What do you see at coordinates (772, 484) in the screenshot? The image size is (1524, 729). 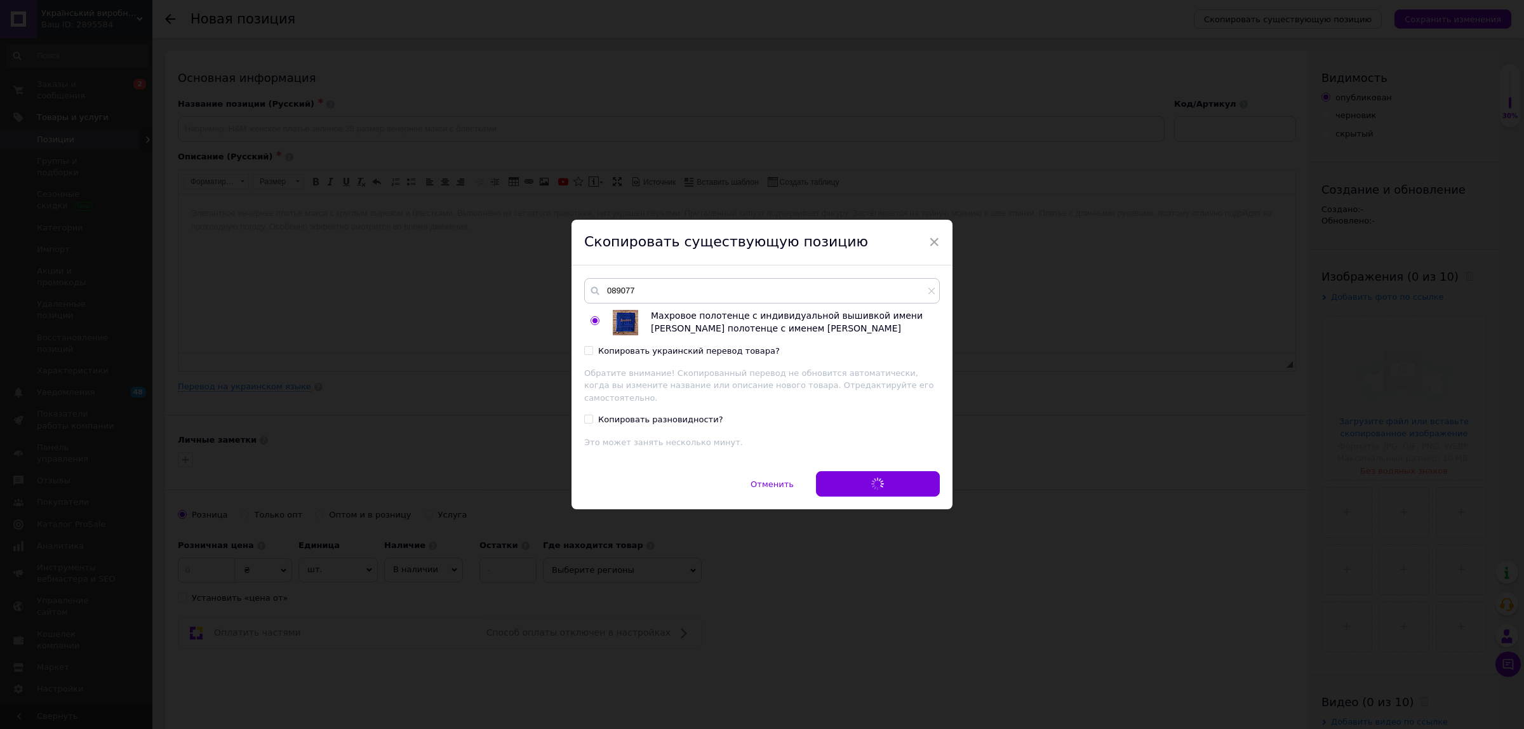 I see `button: Отменить` at bounding box center [772, 484].